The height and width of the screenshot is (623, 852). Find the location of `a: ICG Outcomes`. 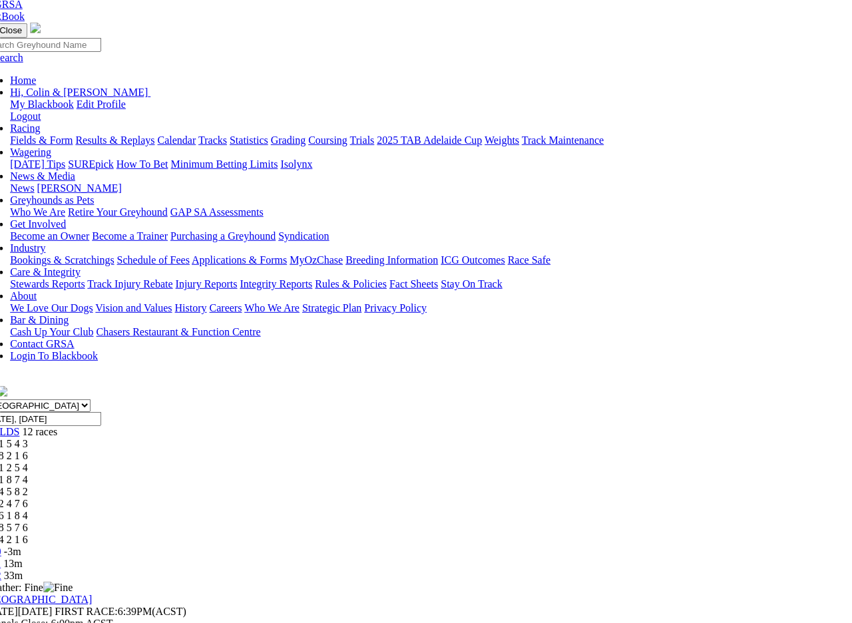

a: ICG Outcomes is located at coordinates (472, 259).